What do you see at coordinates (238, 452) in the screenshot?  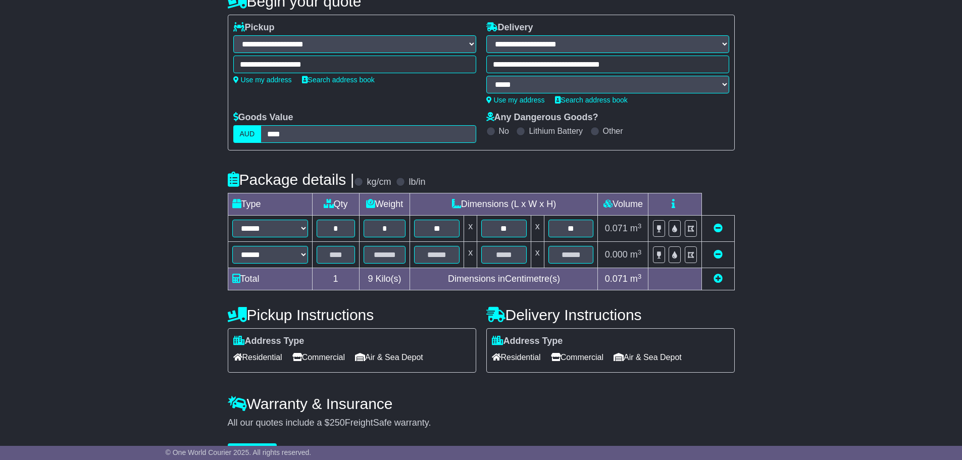 I see `span: © One World Courier 2025. All rights reserved.` at bounding box center [238, 452].